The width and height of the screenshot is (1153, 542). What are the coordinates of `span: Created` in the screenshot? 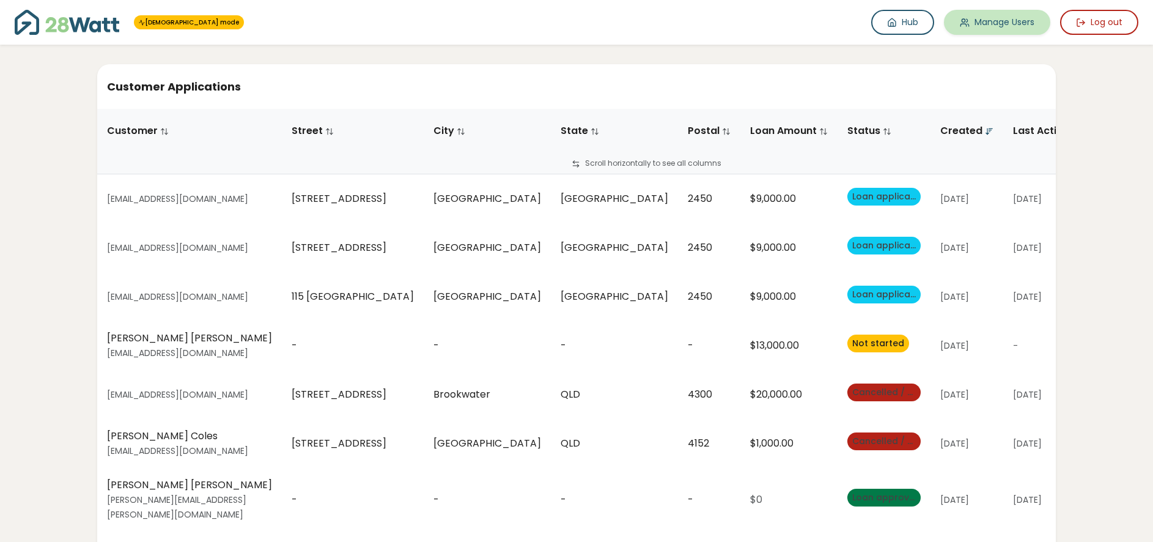 It's located at (967, 130).